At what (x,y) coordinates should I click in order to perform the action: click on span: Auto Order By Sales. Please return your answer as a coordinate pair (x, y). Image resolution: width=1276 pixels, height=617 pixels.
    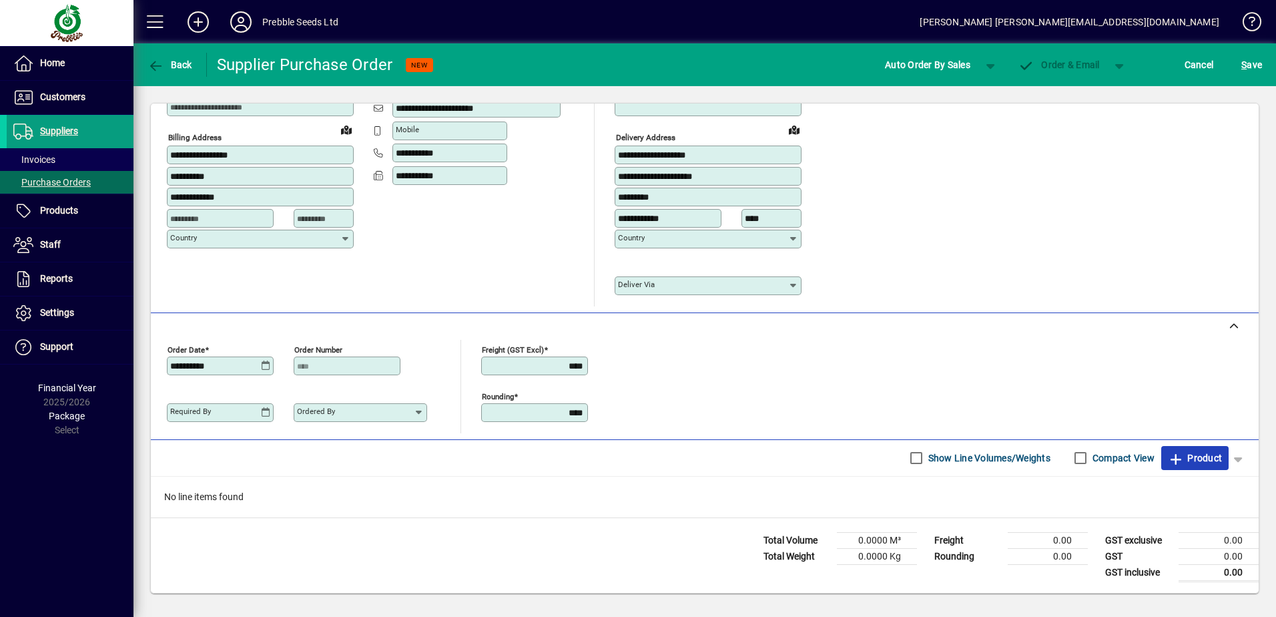
    Looking at the image, I should click on (928, 65).